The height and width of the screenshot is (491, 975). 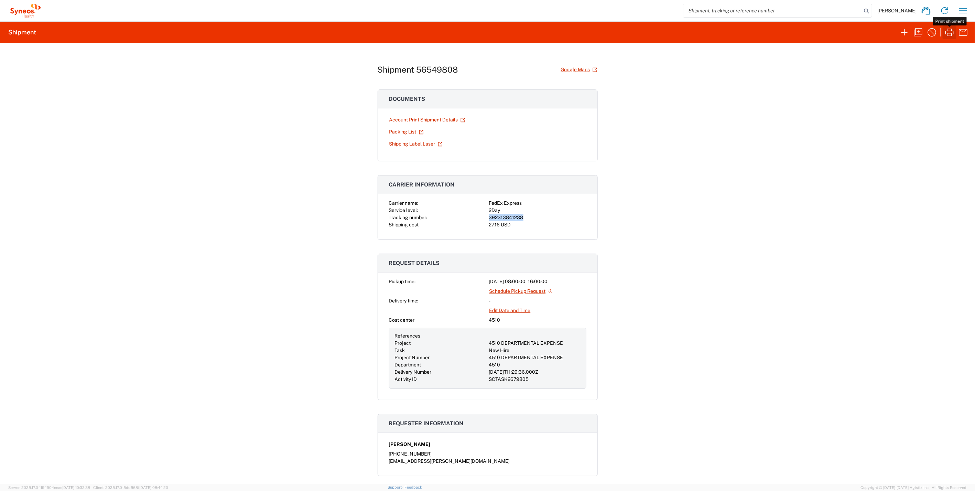 I want to click on div: FedEx Express, so click(x=538, y=203).